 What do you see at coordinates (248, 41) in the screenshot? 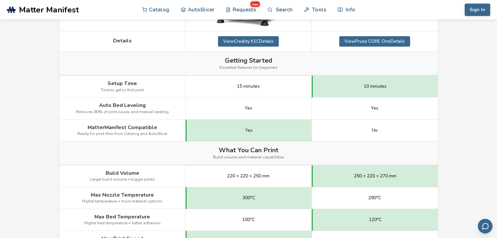
I see `a: ViewCreality K1CDetails` at bounding box center [248, 41].